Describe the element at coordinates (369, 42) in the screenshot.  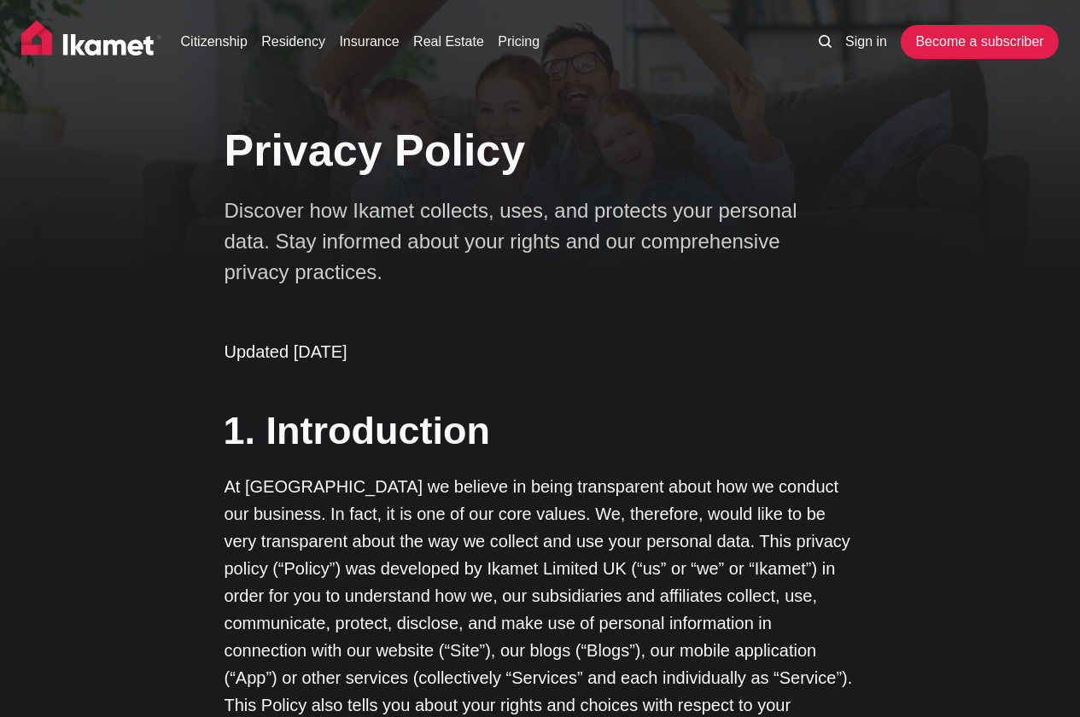
I see `a: Insurance` at that location.